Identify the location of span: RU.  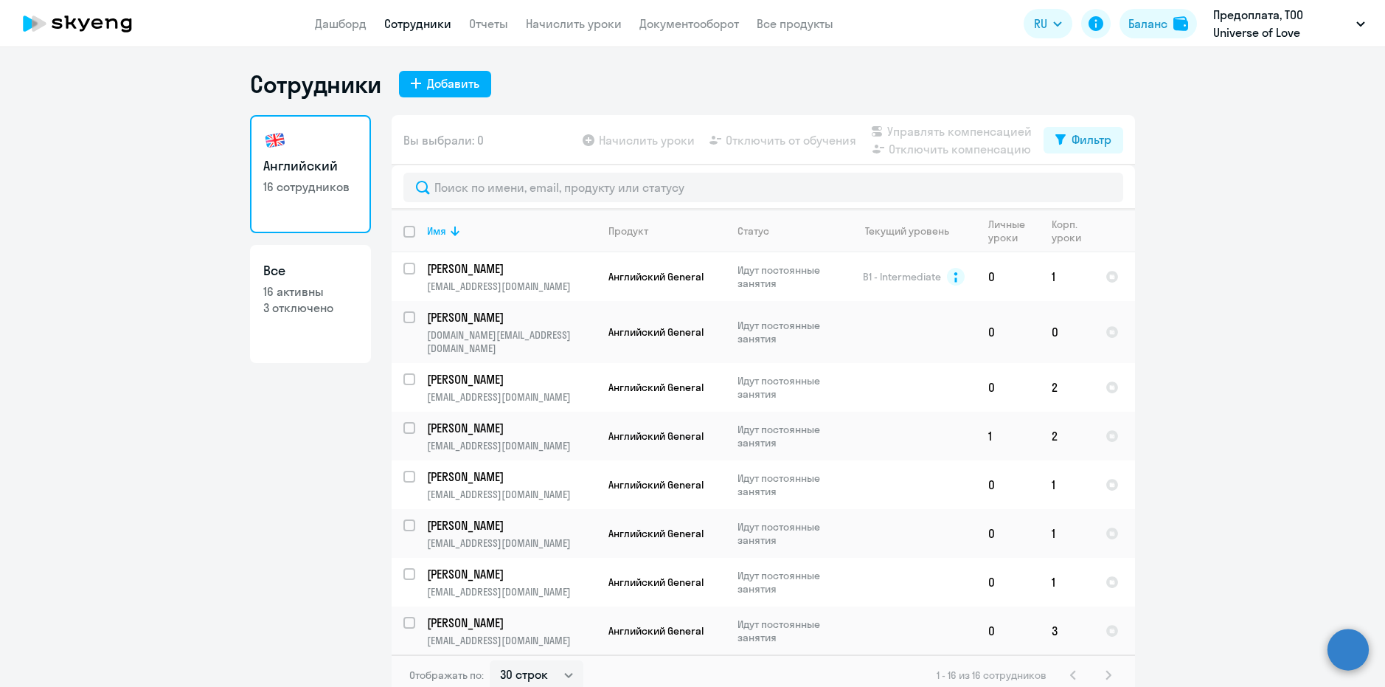
(1041, 24).